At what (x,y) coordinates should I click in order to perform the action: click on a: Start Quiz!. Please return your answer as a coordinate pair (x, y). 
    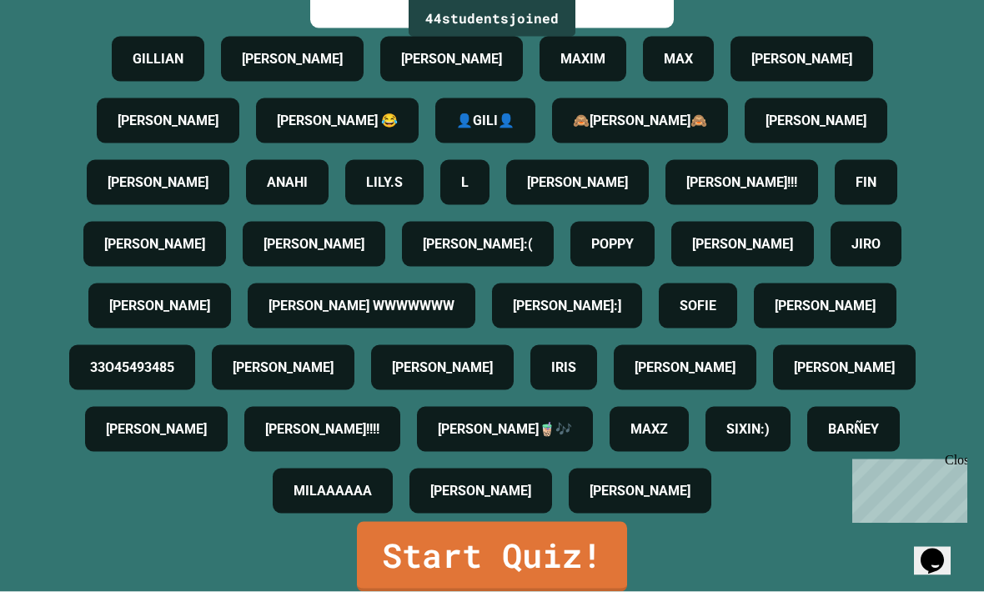
    Looking at the image, I should click on (492, 557).